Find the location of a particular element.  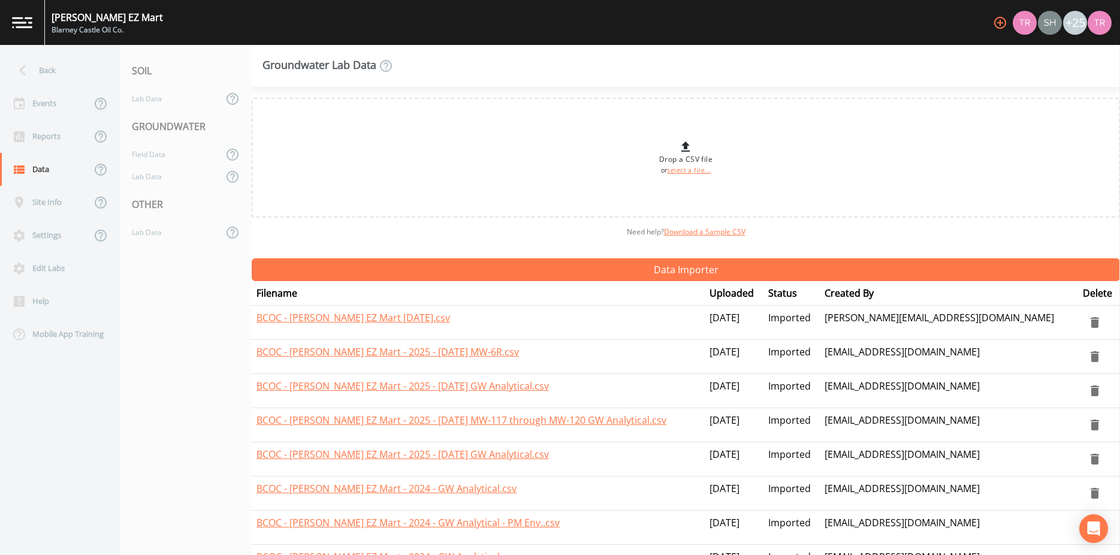

div: Groundwater Lab Data is located at coordinates (328, 66).